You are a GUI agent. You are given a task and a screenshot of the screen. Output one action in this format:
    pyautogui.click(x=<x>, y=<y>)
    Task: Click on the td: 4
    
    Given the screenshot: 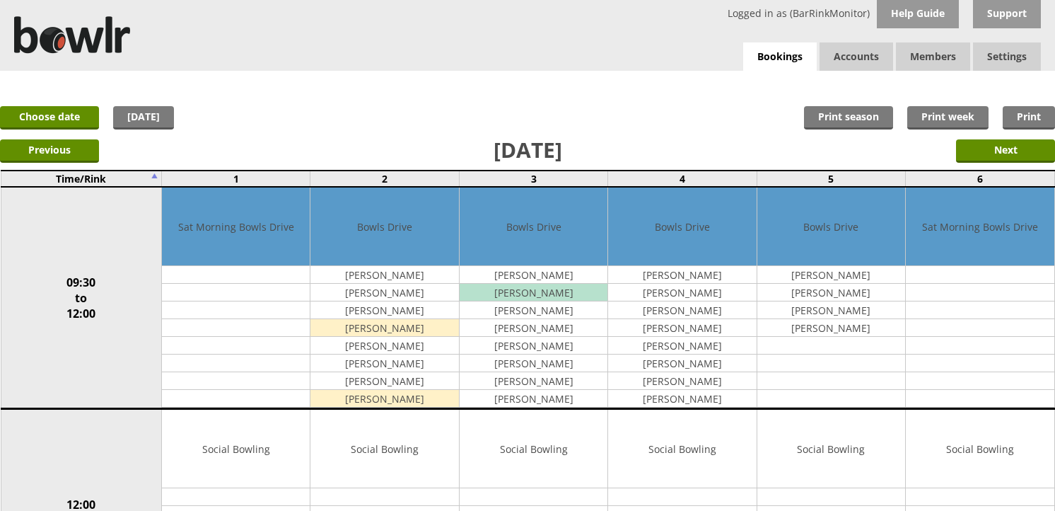 What is the action you would take?
    pyautogui.click(x=682, y=178)
    